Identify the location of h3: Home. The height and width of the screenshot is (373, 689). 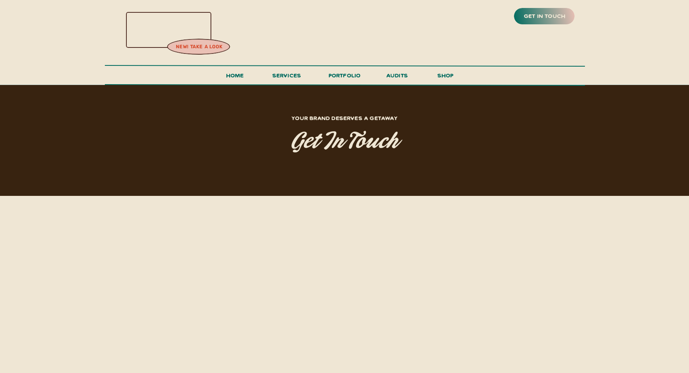
(235, 77).